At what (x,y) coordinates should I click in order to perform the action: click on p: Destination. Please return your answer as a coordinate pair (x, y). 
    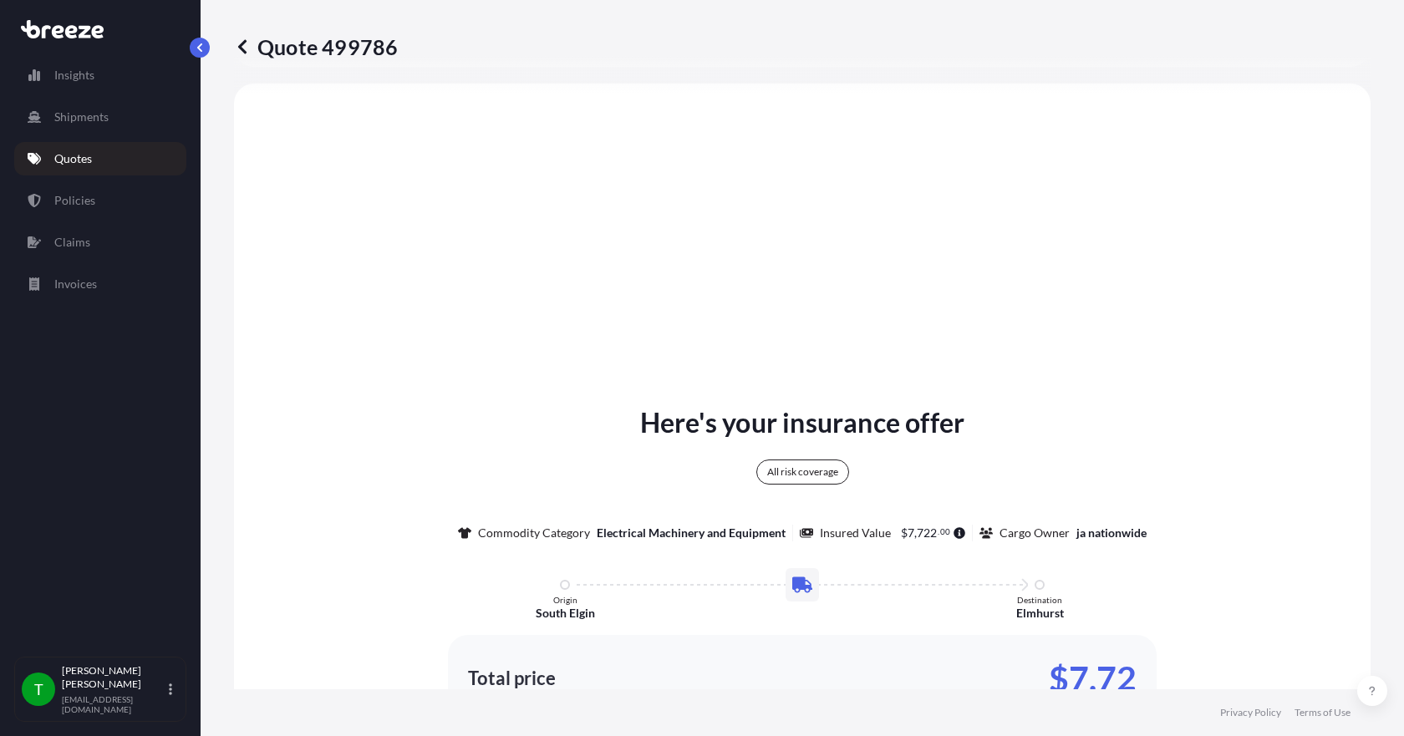
    Looking at the image, I should click on (1040, 600).